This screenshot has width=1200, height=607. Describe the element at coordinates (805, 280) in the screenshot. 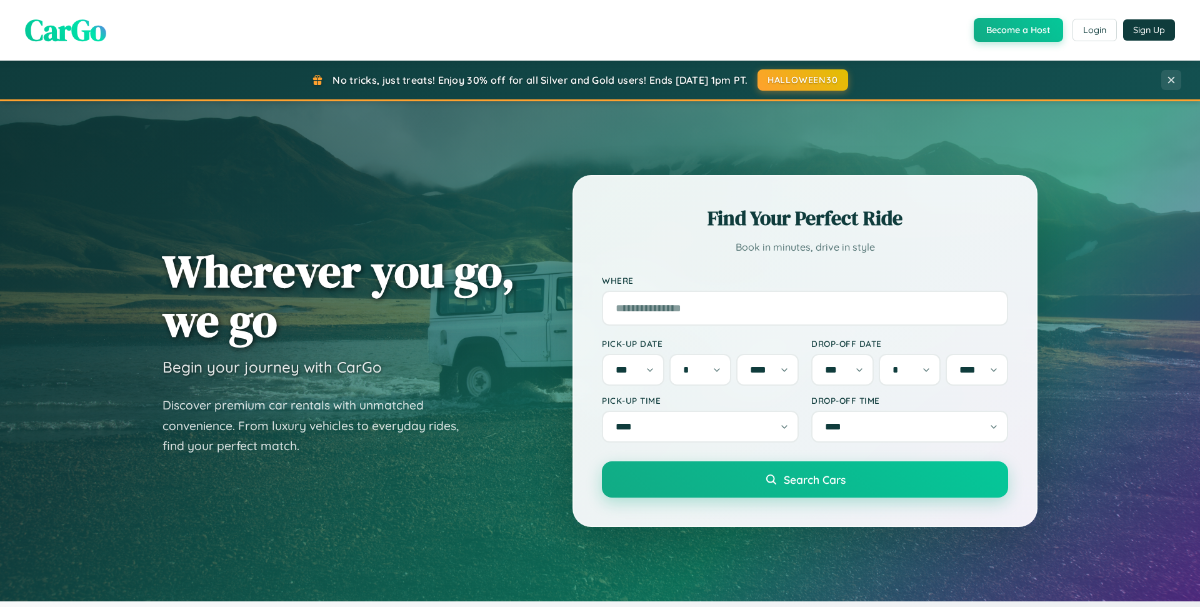

I see `label: Where` at that location.